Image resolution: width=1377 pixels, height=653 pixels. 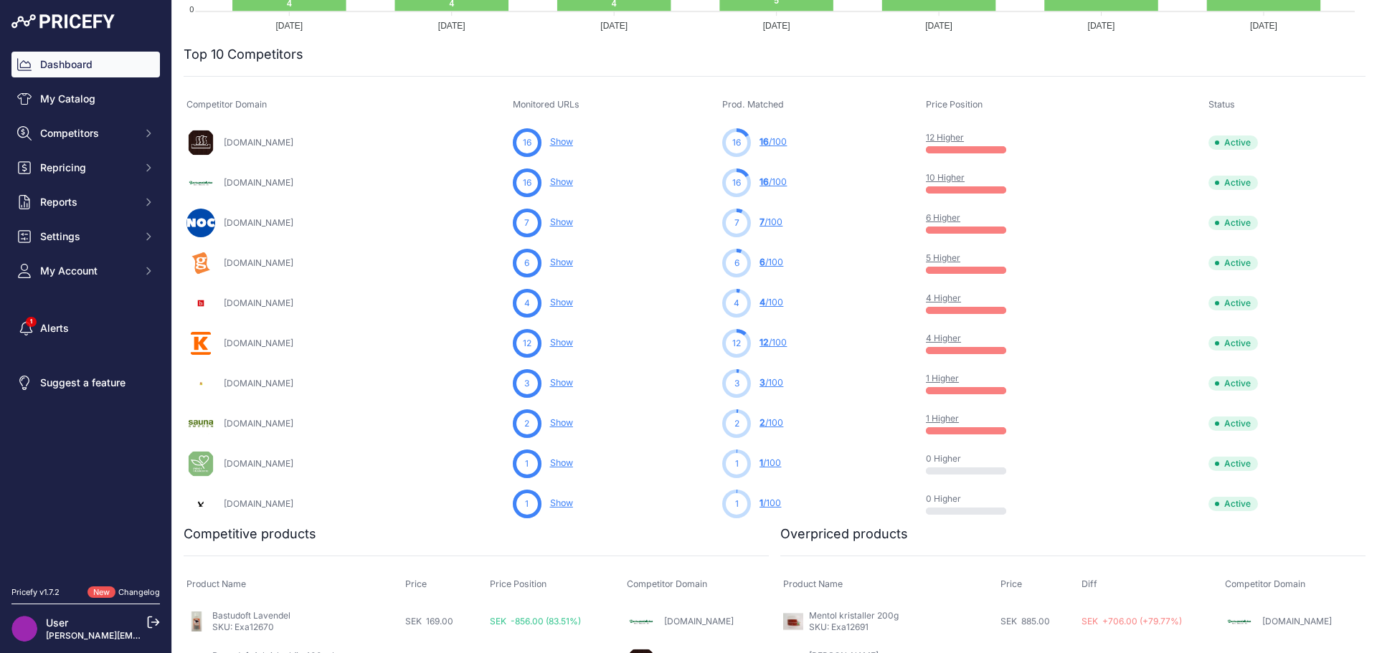 I want to click on img: Pricefy Logo, so click(x=63, y=22).